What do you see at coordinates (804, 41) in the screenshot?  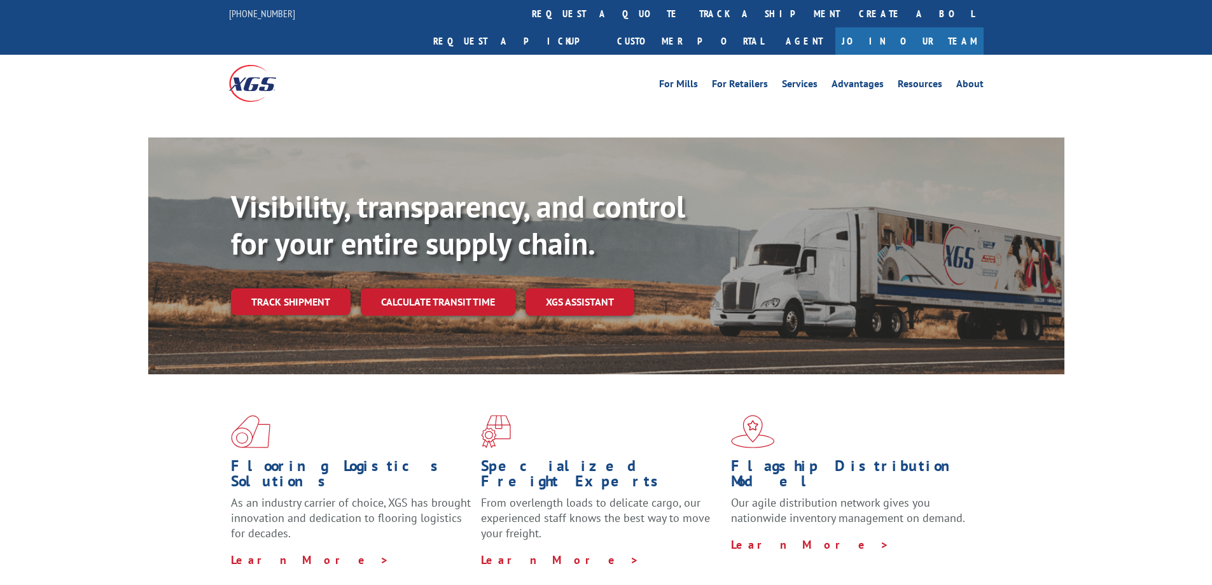 I see `a: Agent` at bounding box center [804, 41].